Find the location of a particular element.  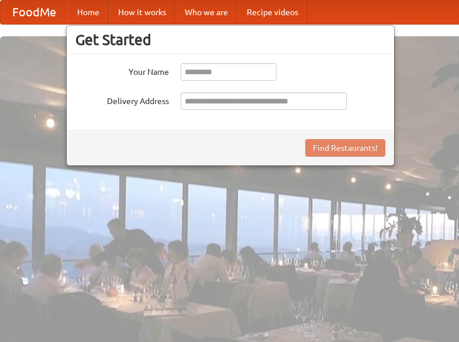

a: Recipe videos is located at coordinates (273, 12).